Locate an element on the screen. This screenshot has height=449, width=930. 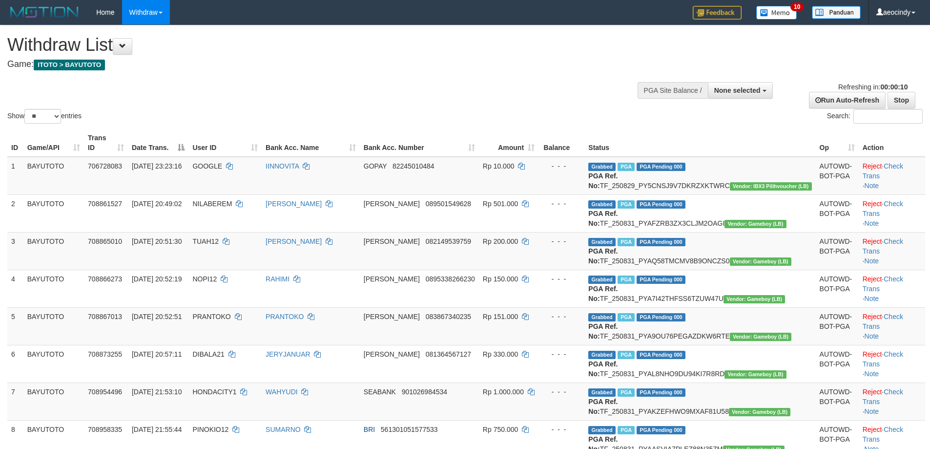
span: TUAH12 is located at coordinates (206, 241).